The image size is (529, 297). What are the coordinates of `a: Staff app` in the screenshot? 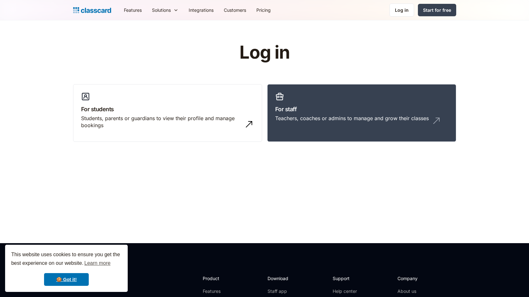 It's located at (281, 292).